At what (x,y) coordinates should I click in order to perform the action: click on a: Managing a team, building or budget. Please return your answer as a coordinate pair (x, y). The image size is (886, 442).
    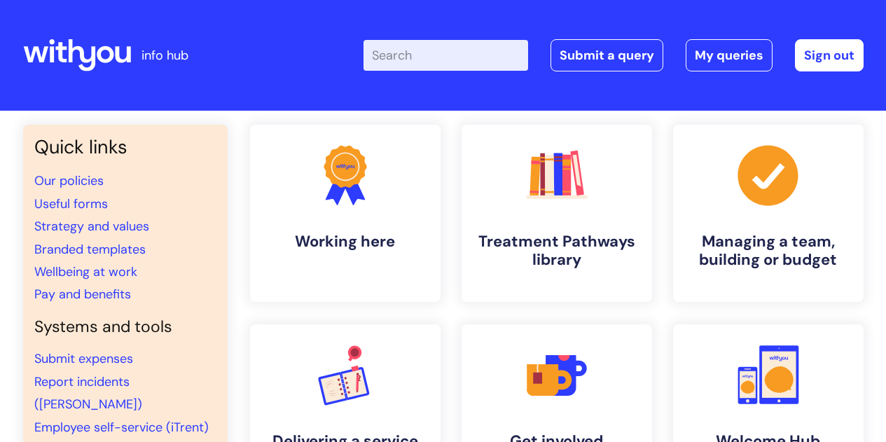
    Looking at the image, I should click on (769, 213).